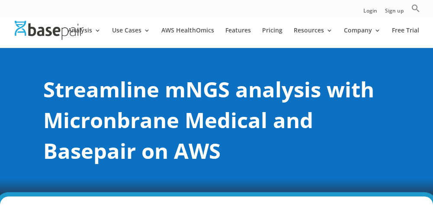 This screenshot has height=206, width=433. I want to click on img: Basepair, so click(49, 30).